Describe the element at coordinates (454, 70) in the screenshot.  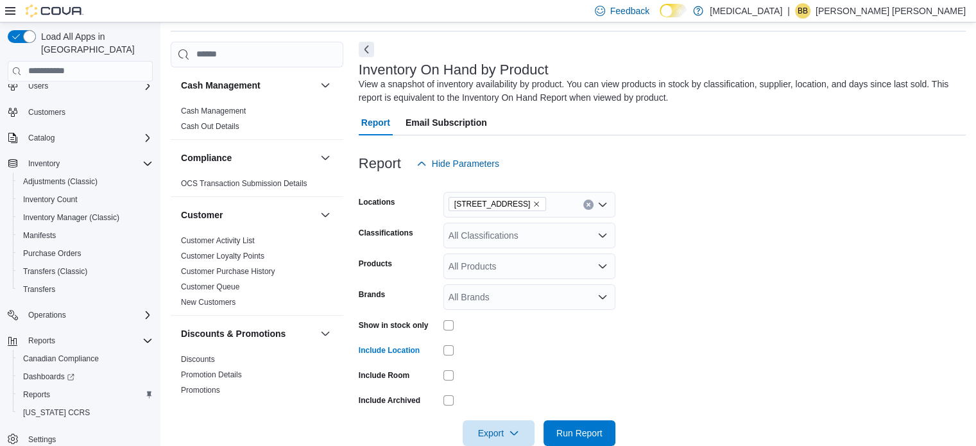
I see `h3: Inventory On Hand by Product` at that location.